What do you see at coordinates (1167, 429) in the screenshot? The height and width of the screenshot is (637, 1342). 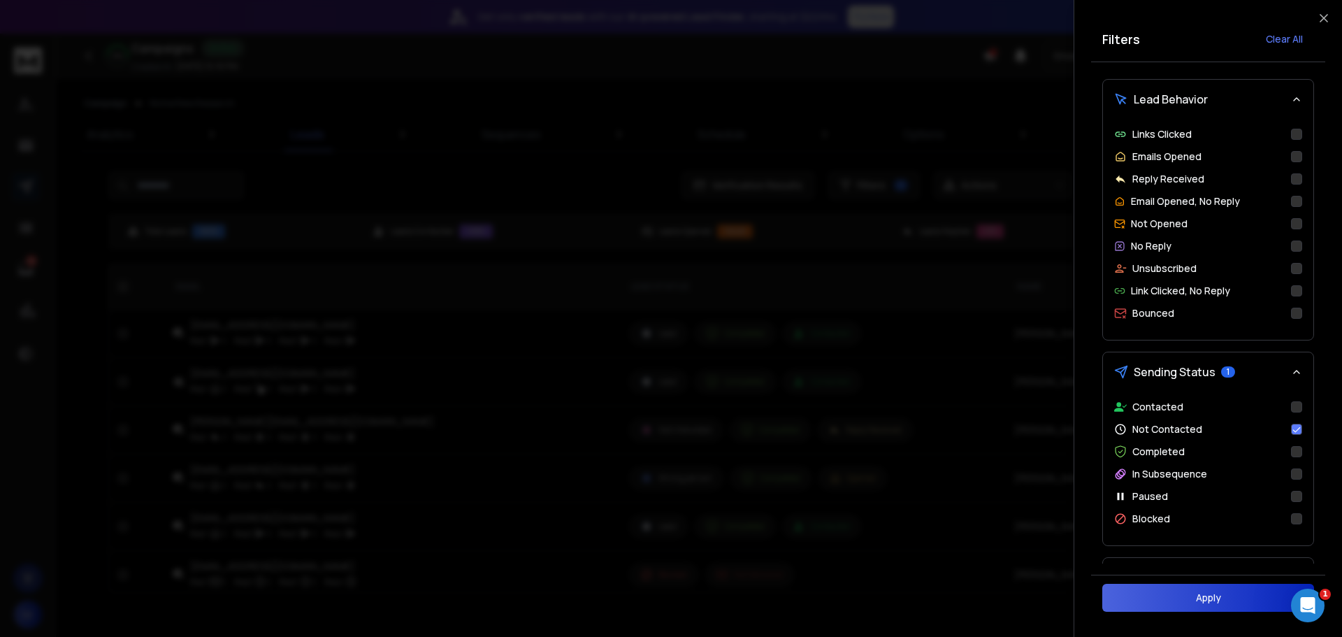 I see `p: Not Contacted` at bounding box center [1167, 429].